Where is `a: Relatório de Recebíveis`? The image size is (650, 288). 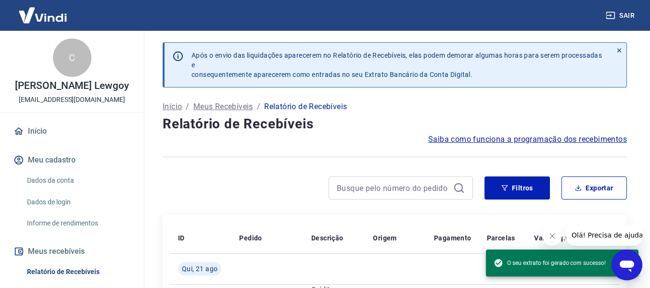 a: Relatório de Recebíveis is located at coordinates (77, 272).